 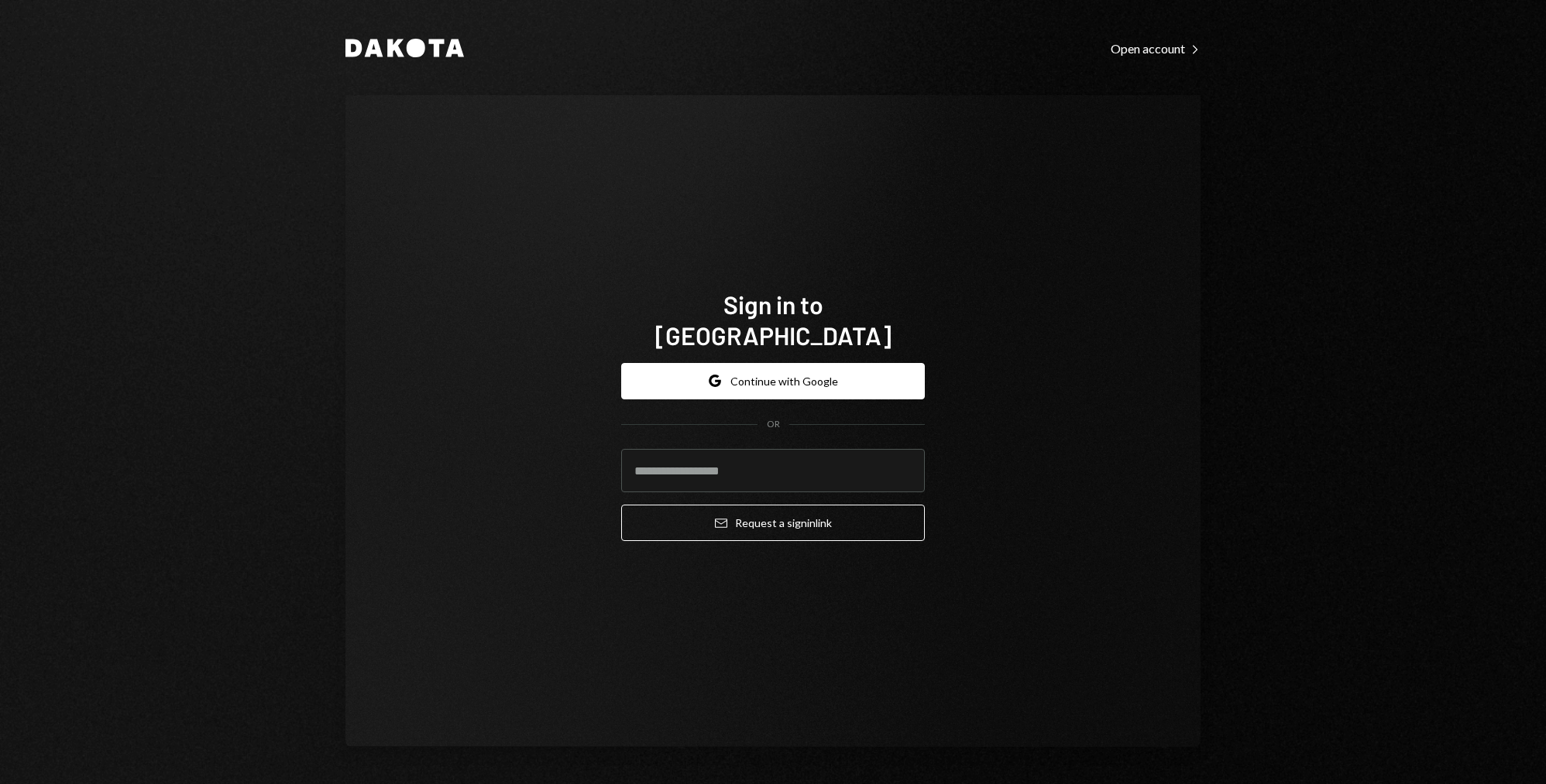 I want to click on div: Open account, so click(x=1156, y=49).